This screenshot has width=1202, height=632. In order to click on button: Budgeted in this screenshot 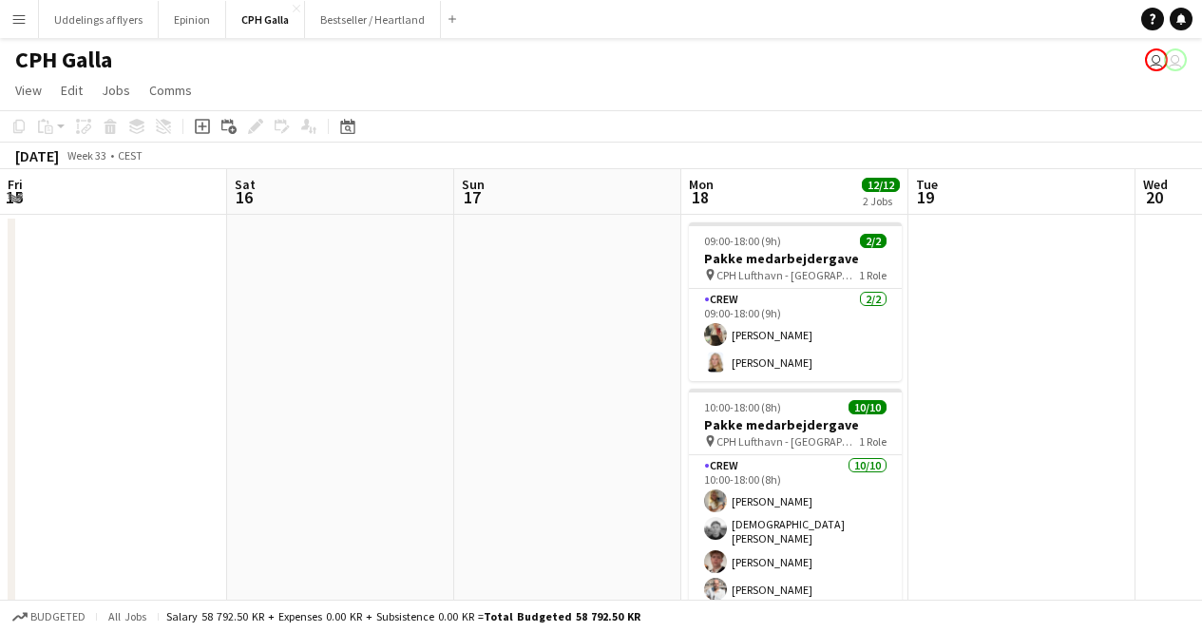, I will do `click(48, 617)`.